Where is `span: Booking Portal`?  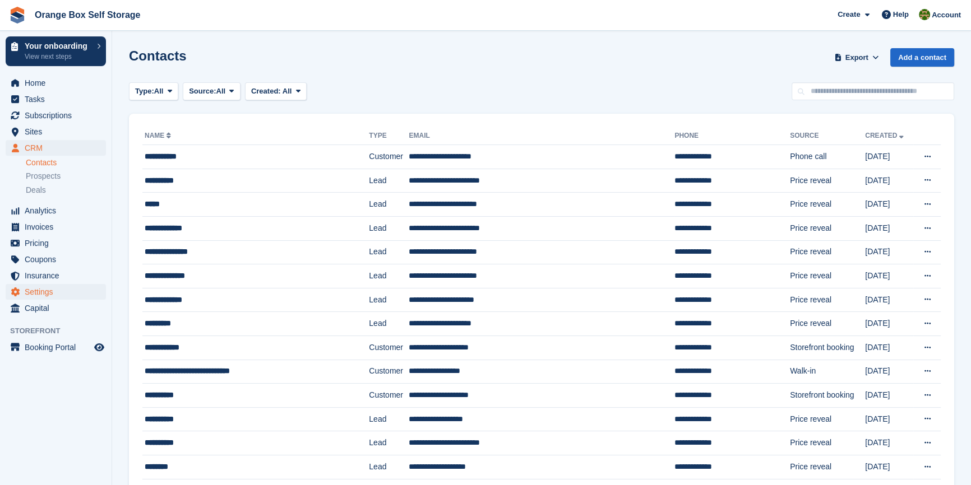
span: Booking Portal is located at coordinates (58, 348).